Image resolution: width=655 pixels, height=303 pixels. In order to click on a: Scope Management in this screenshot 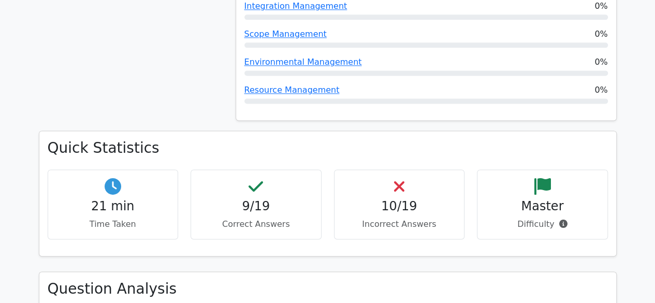, I will do `click(285, 34)`.